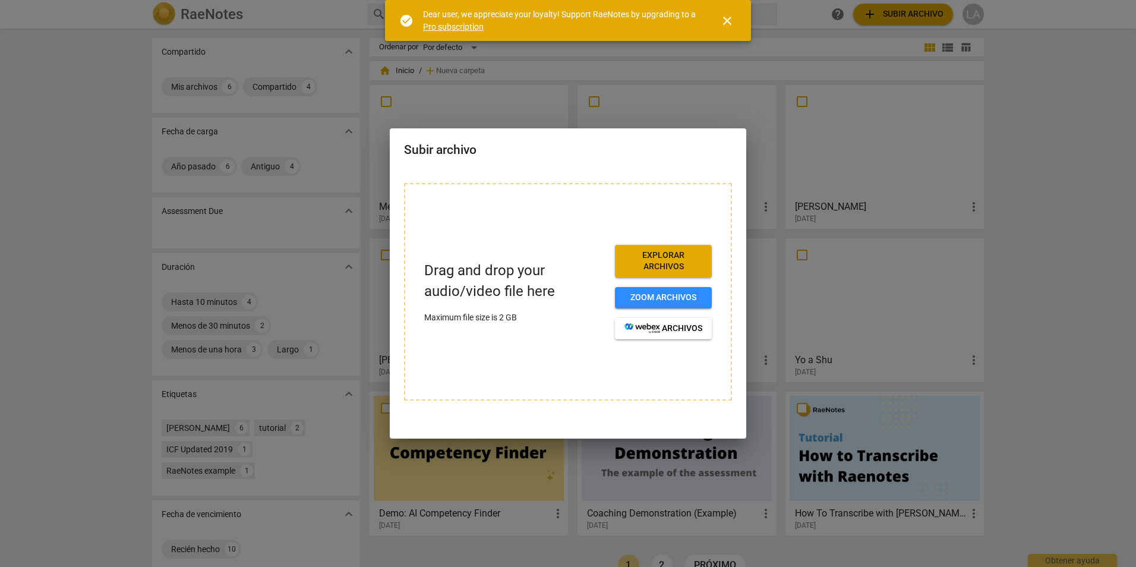 This screenshot has height=567, width=1136. What do you see at coordinates (663, 261) in the screenshot?
I see `span: Explorar archivos` at bounding box center [663, 261].